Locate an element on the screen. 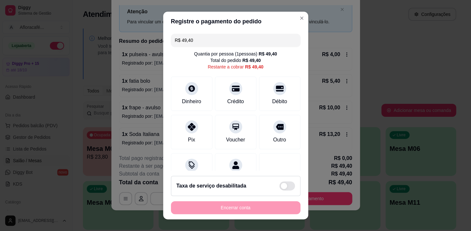 This screenshot has width=471, height=231. input: Ex.: hambúrguer de cordeiro is located at coordinates (236, 40).